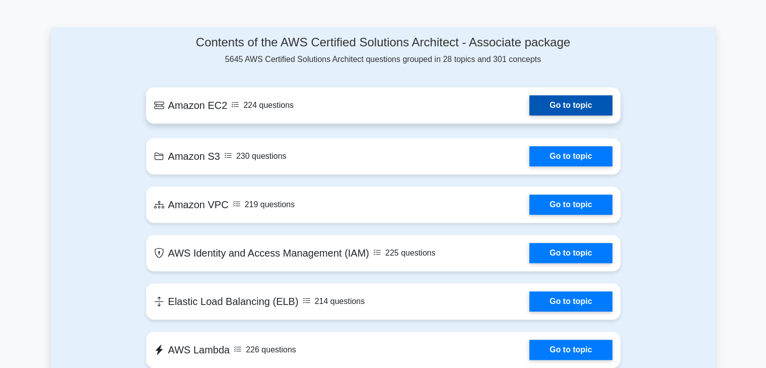 The image size is (766, 368). What do you see at coordinates (383, 42) in the screenshot?
I see `h4: Contents of the AWS Certified Solutions Architect - Associate package` at bounding box center [383, 42].